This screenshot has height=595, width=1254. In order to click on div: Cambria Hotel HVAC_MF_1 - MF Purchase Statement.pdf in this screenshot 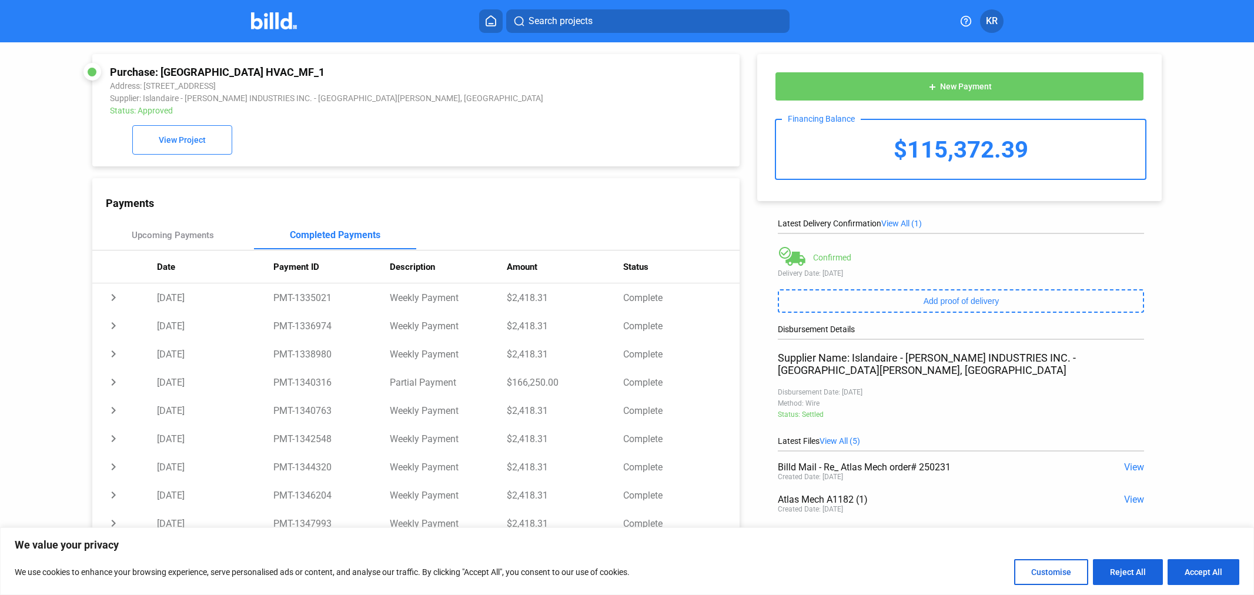, I will do `click(924, 531)`.